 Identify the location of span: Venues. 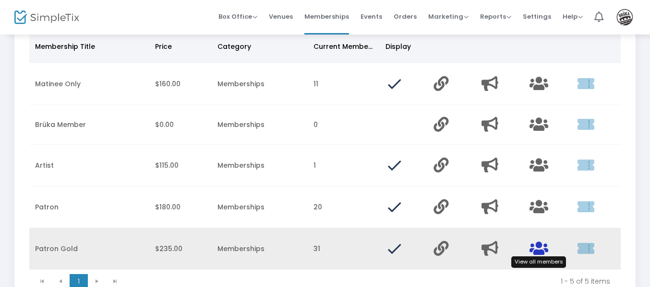
(281, 16).